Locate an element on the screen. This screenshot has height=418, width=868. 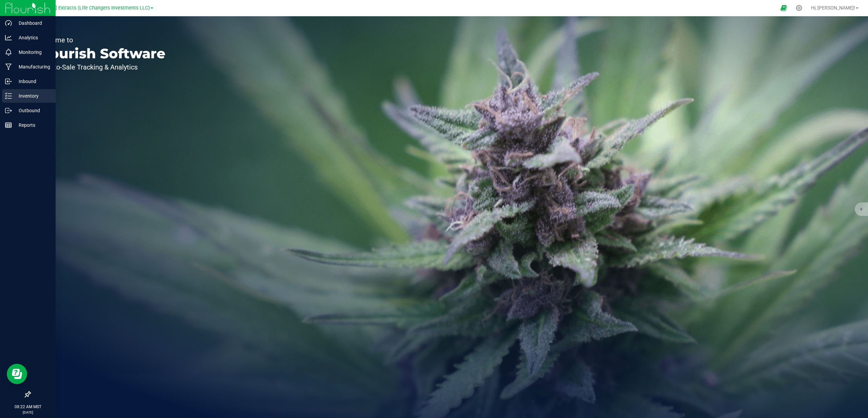
div: Manage settings is located at coordinates (798, 8).